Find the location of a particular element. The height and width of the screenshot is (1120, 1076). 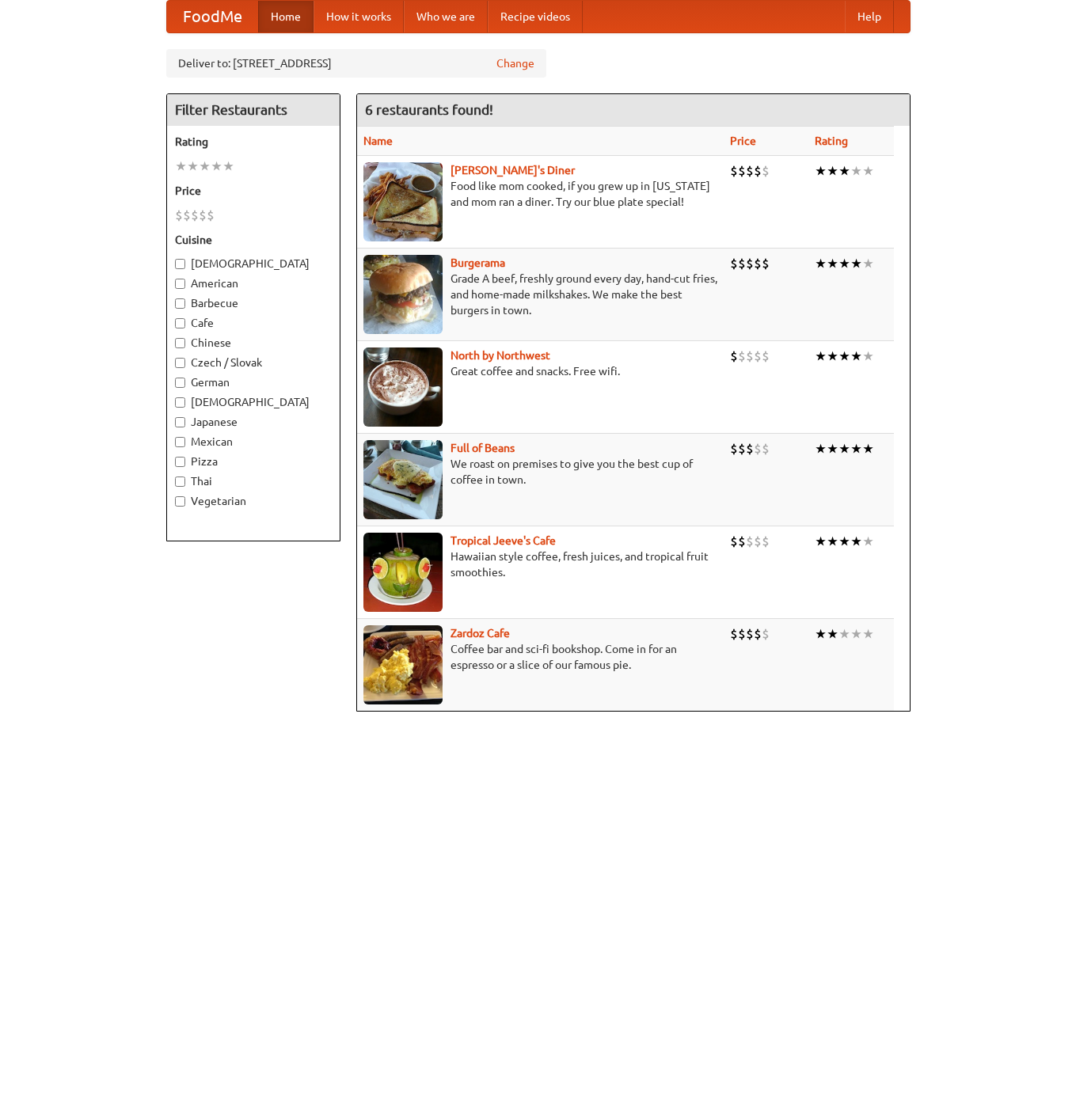

p: We roast on premises to give you the best cup of coffee in town. is located at coordinates (540, 472).